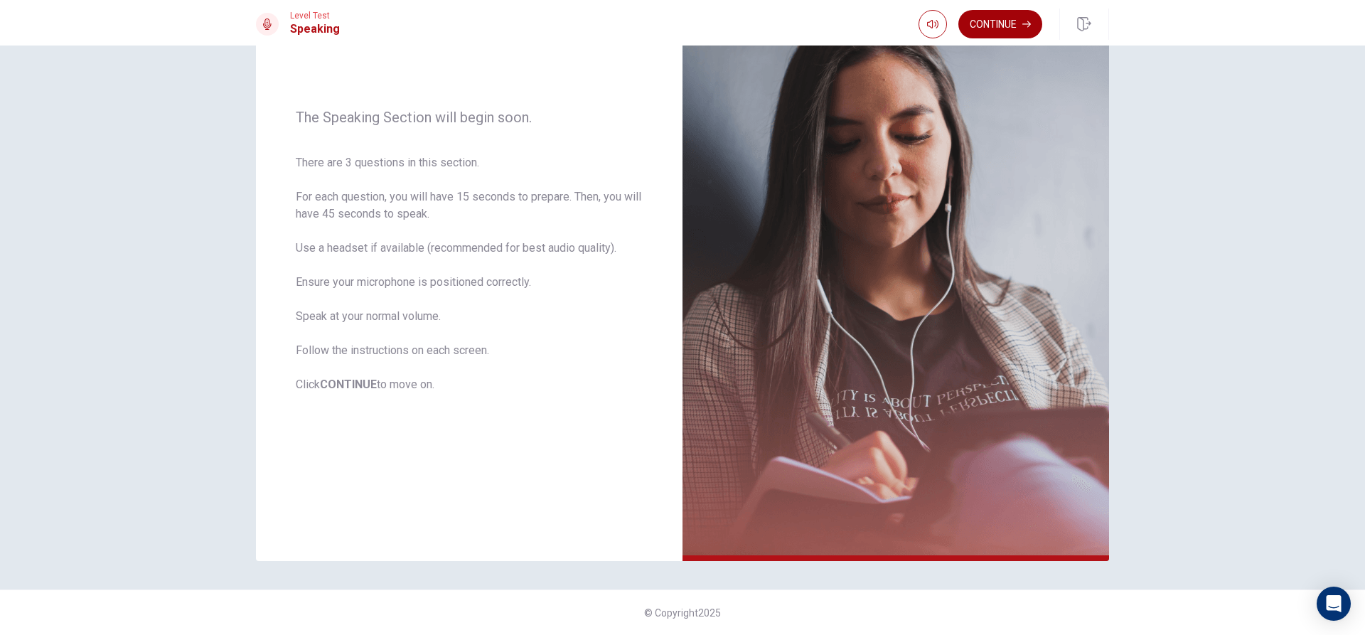 This screenshot has height=635, width=1365. I want to click on span: Level Test, so click(315, 16).